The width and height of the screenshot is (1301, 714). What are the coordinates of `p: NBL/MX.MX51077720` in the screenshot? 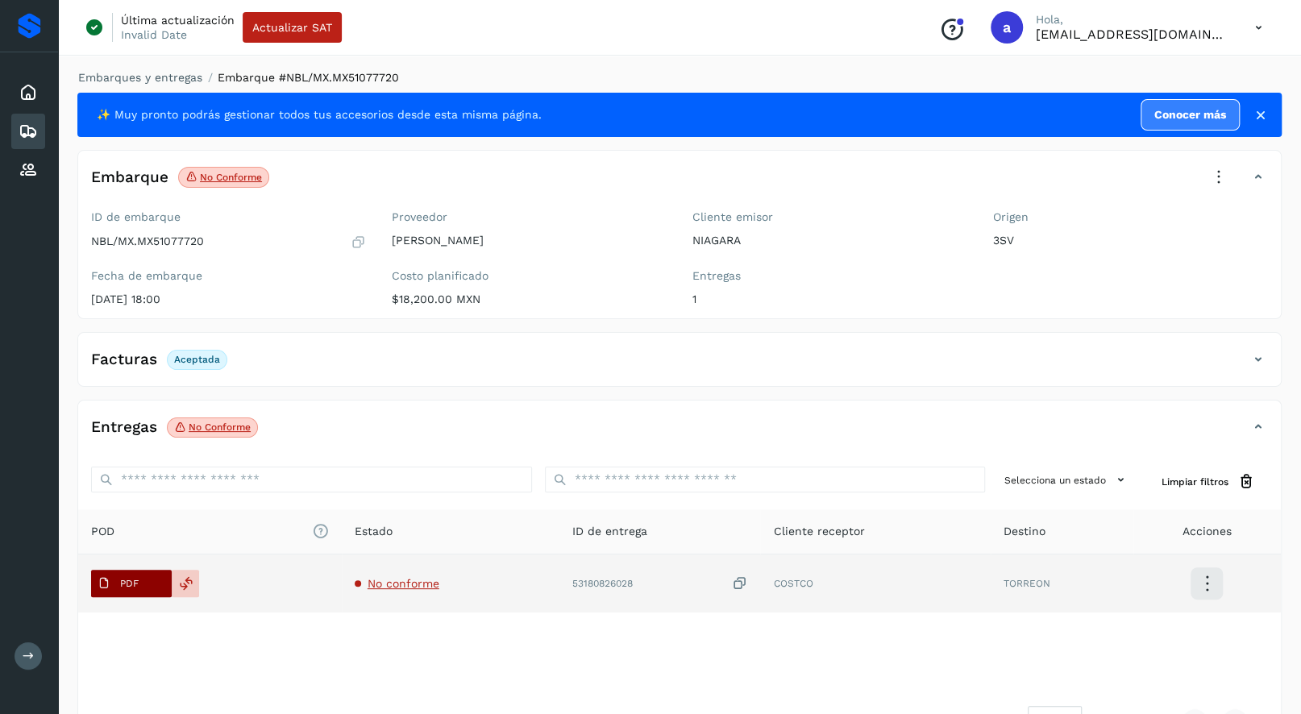 It's located at (148, 241).